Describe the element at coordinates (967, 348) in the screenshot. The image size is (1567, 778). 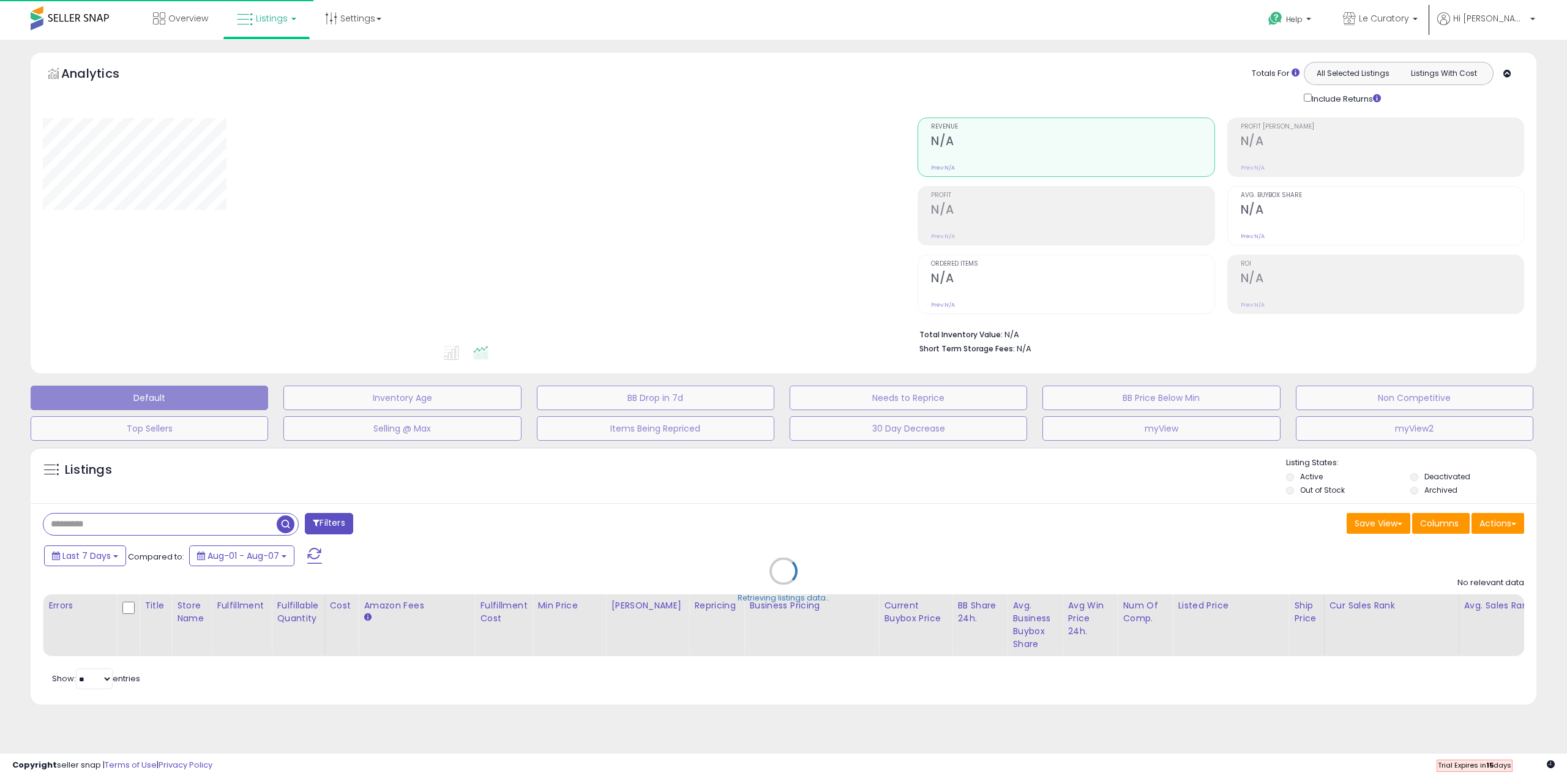
I see `b: Short Term Storage Fees:` at that location.